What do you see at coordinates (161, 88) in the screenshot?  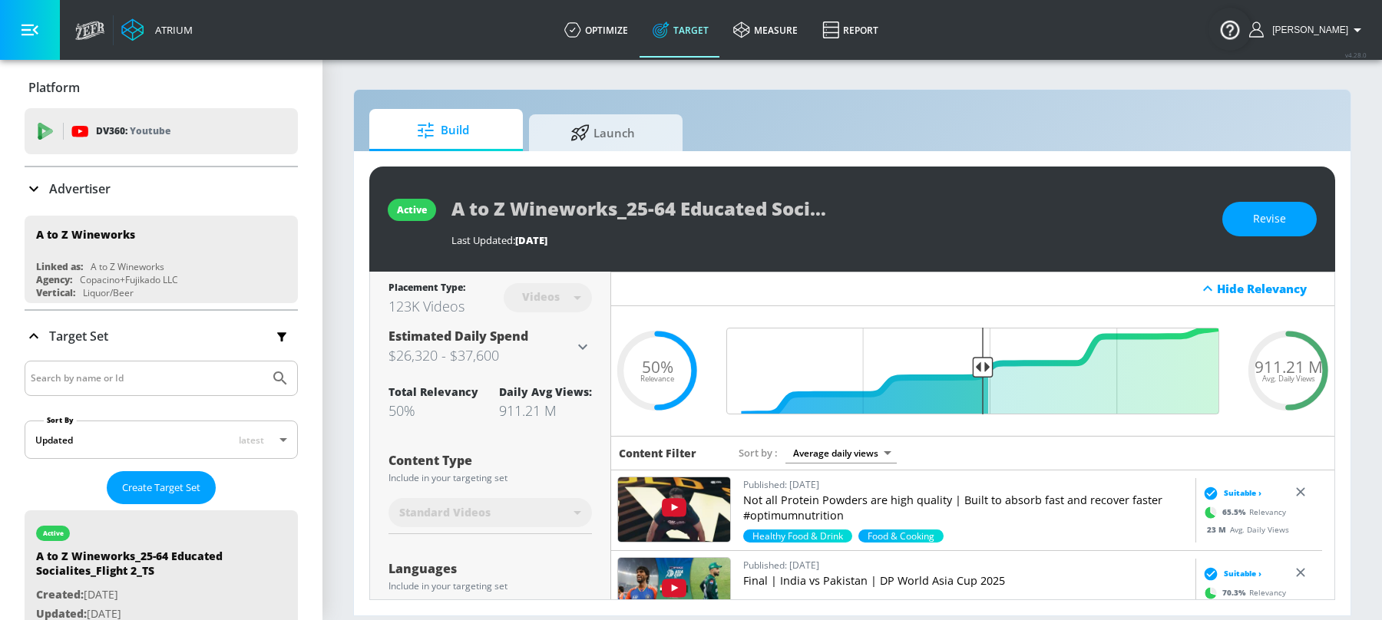 I see `div: Platform` at bounding box center [161, 88].